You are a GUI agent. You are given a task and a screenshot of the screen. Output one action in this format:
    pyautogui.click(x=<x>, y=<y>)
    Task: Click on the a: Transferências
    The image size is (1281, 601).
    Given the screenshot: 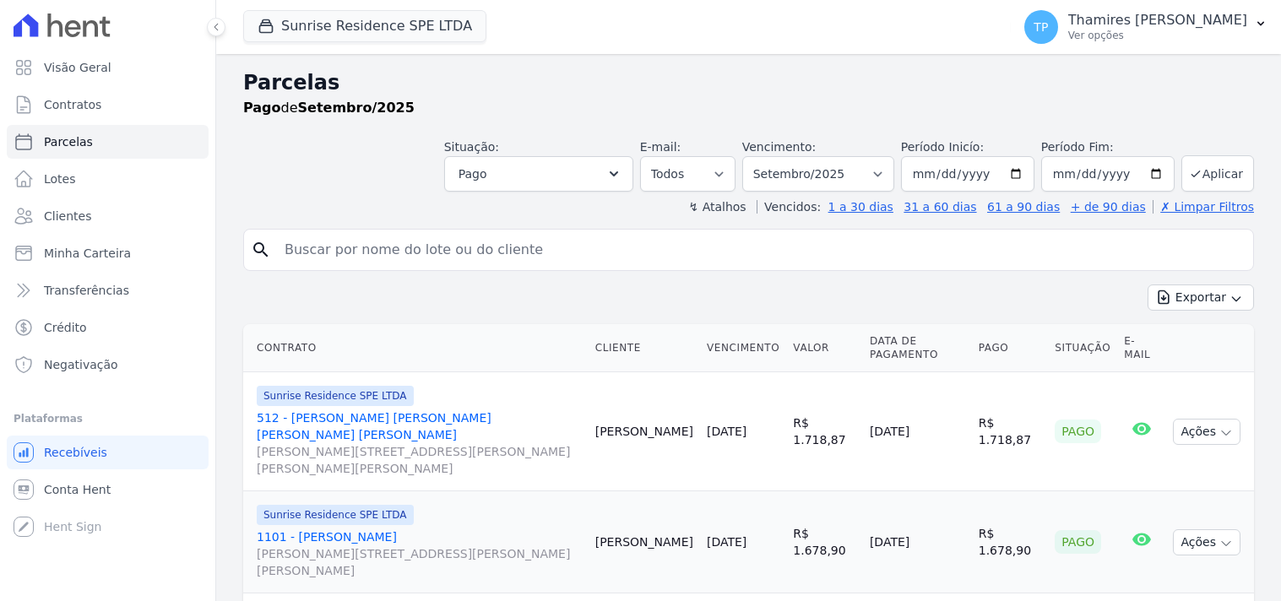 What is the action you would take?
    pyautogui.click(x=107, y=291)
    